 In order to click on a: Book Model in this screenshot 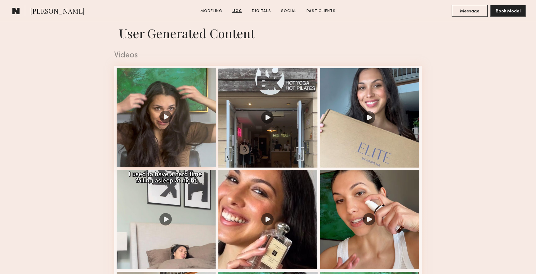, I will do `click(508, 11)`.